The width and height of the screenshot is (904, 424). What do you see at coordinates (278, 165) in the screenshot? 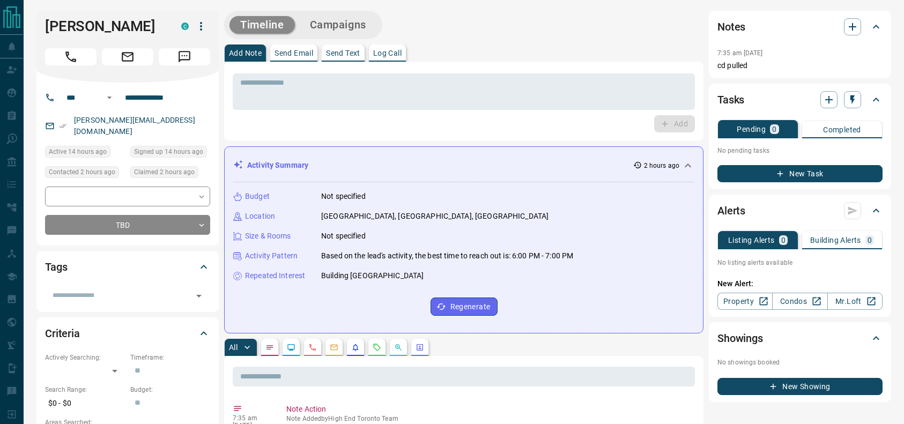
I see `p: Activity Summary` at bounding box center [278, 165].